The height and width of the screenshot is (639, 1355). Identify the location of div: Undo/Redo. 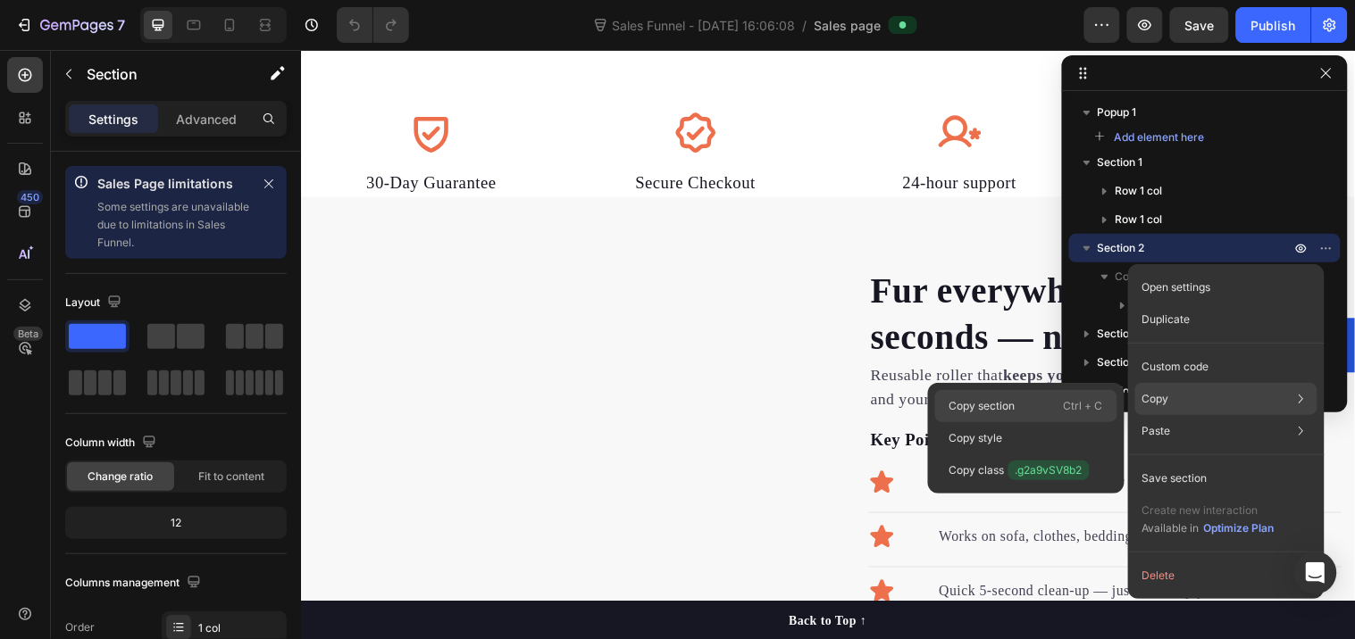
(372, 25).